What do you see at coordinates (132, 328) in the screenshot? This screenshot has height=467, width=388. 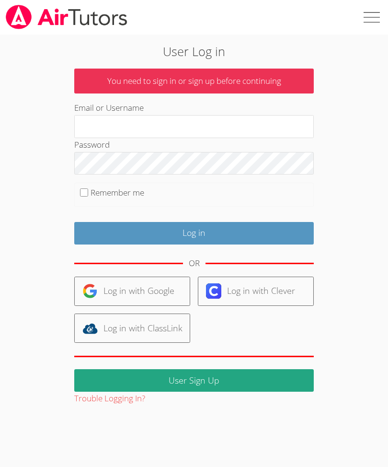 I see `a: Log in with ClassLink` at bounding box center [132, 328].